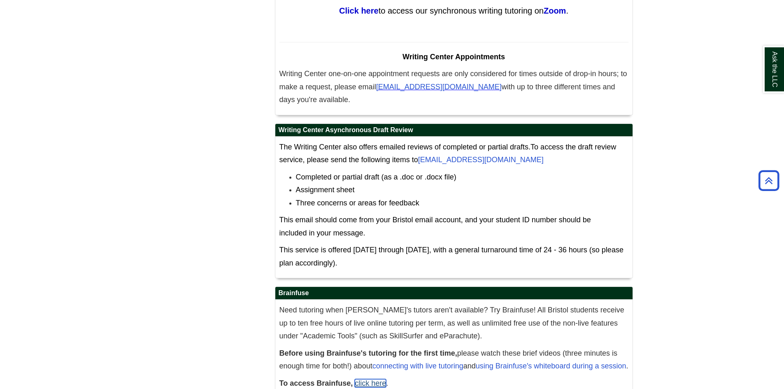 The width and height of the screenshot is (784, 389). Describe the element at coordinates (447, 93) in the screenshot. I see `span: with up to three different times and days you're available.` at that location.